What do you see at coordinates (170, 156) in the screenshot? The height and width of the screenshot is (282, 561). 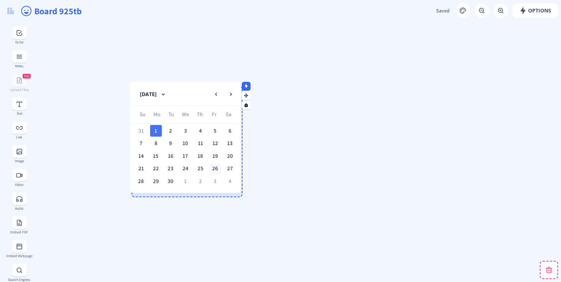 I see `div: 16` at bounding box center [170, 156].